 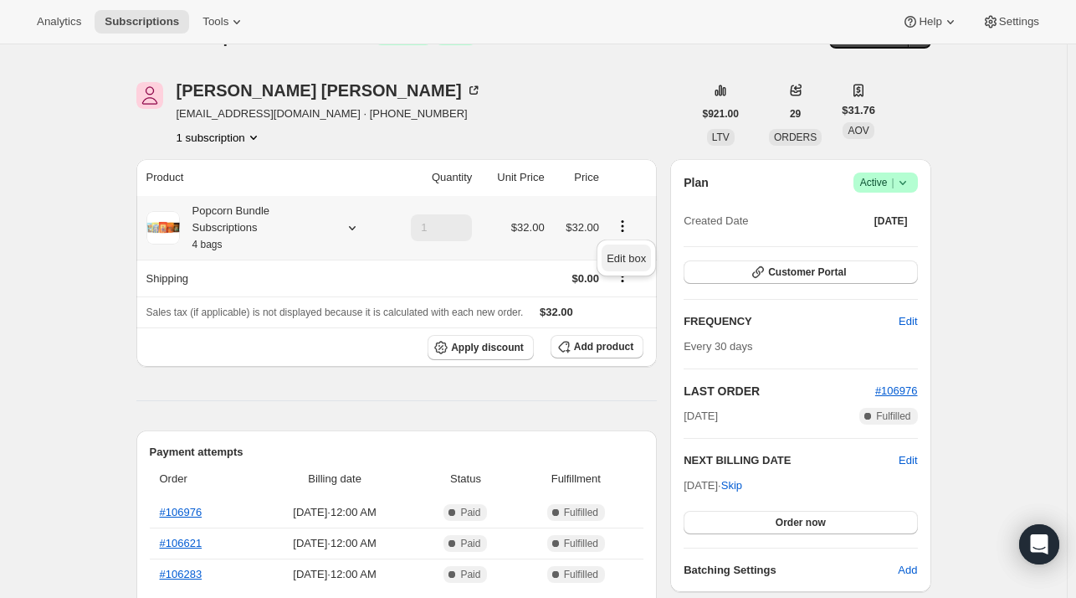 I want to click on span: Fulfillment, so click(x=577, y=479).